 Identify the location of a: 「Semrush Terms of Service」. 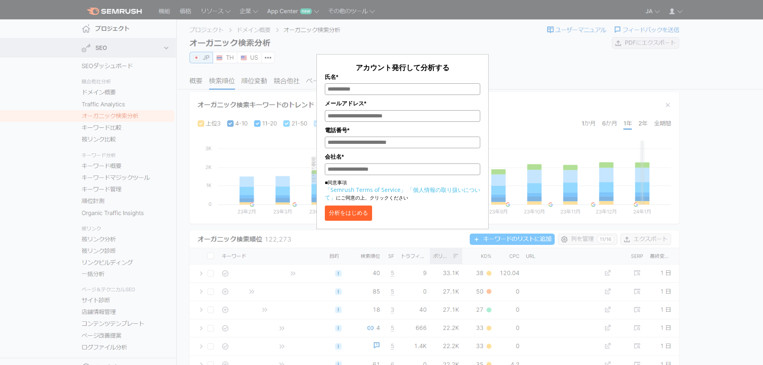
(365, 189).